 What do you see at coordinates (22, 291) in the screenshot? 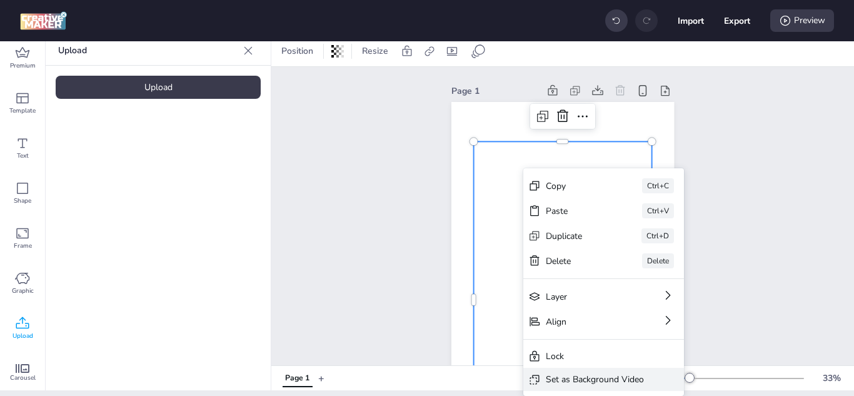
I see `span: Graphic` at bounding box center [22, 291].